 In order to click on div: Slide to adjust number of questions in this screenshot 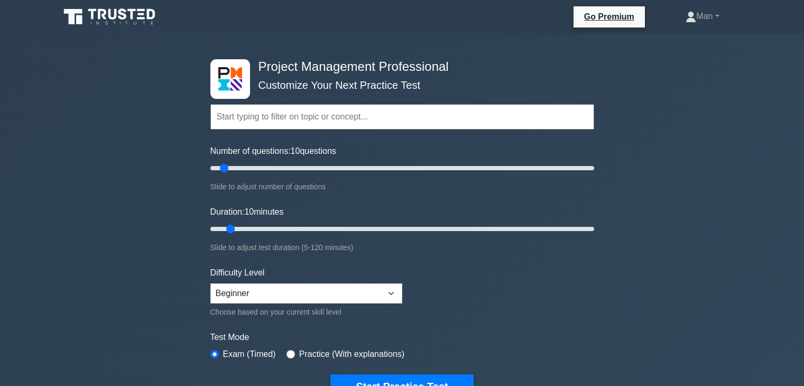, I will do `click(402, 187)`.